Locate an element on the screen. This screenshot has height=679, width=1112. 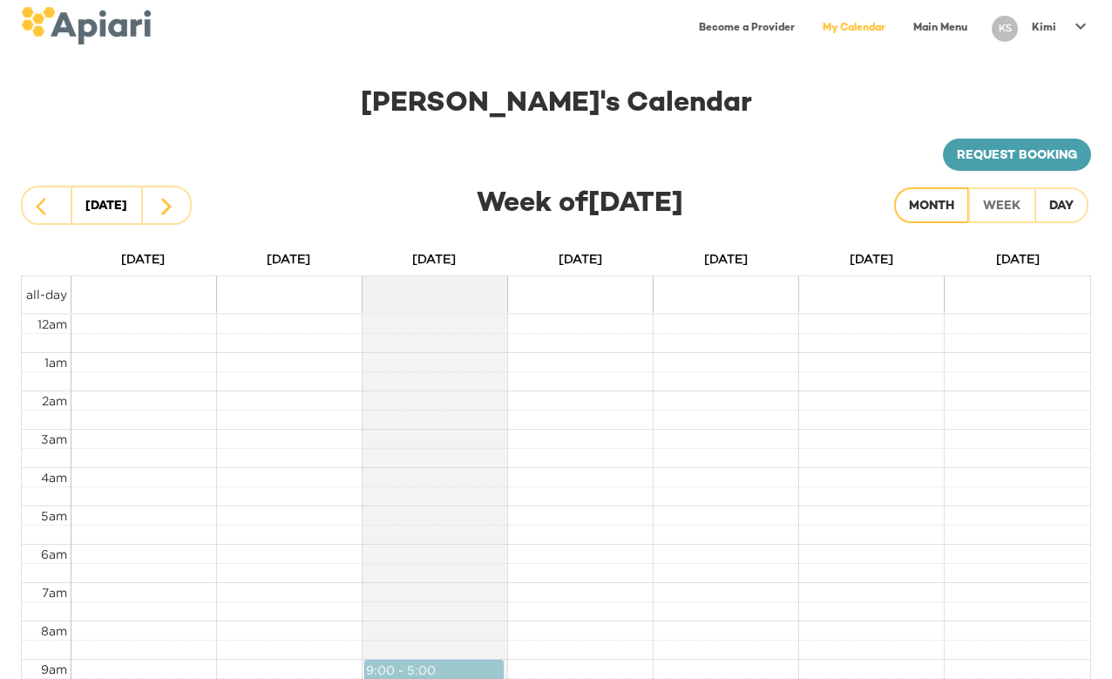
span: 9:00 - 5:00 is located at coordinates (401, 669).